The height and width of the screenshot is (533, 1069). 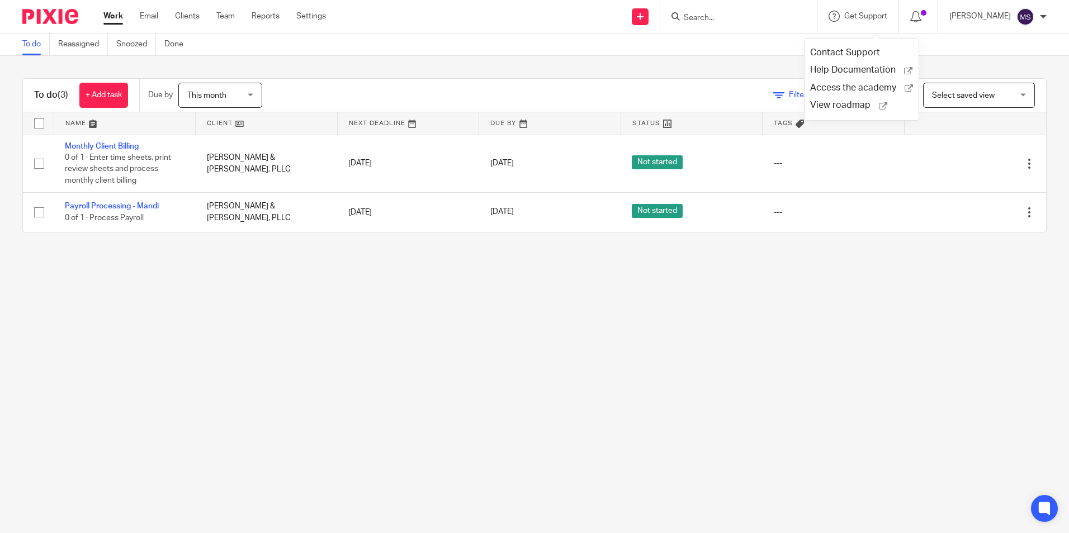 What do you see at coordinates (112, 206) in the screenshot?
I see `a: Payroll Processing - Mandi` at bounding box center [112, 206].